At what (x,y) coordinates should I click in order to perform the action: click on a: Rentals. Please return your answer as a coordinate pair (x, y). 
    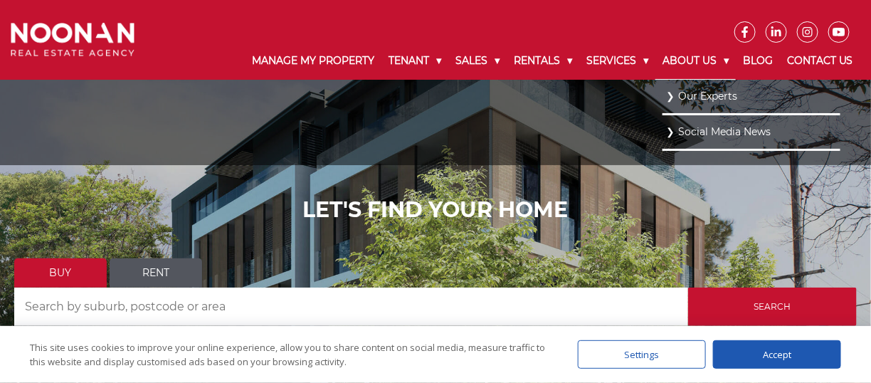
    Looking at the image, I should click on (543, 61).